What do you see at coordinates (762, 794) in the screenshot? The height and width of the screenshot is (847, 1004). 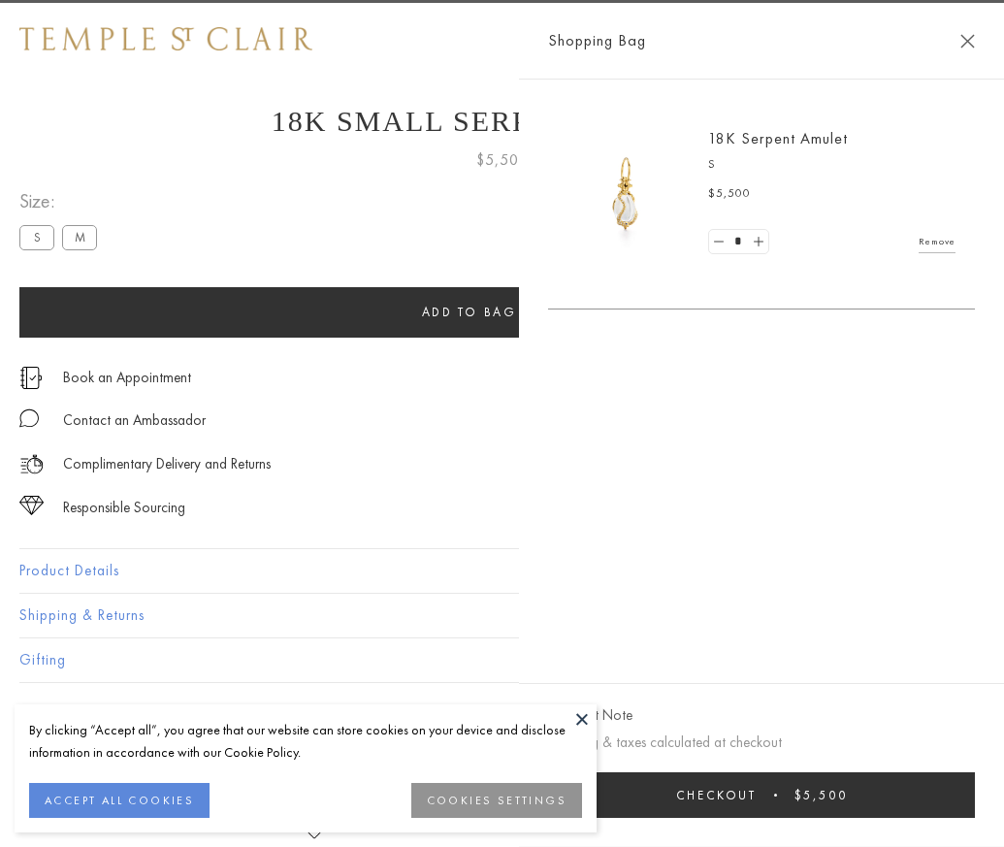 I see `button: Checkout $5,500` at bounding box center [762, 794].